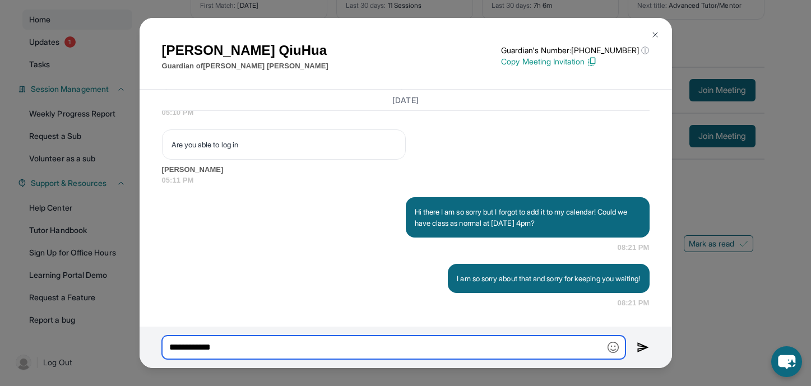 Image resolution: width=811 pixels, height=386 pixels. What do you see at coordinates (655, 35) in the screenshot?
I see `img: Close Icon` at bounding box center [655, 35].